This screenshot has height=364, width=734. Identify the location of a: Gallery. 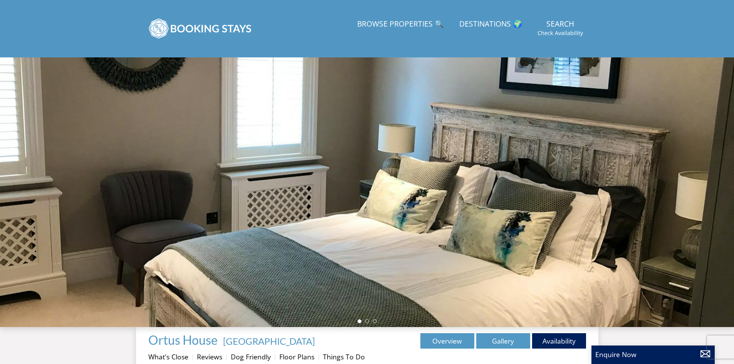
(503, 341).